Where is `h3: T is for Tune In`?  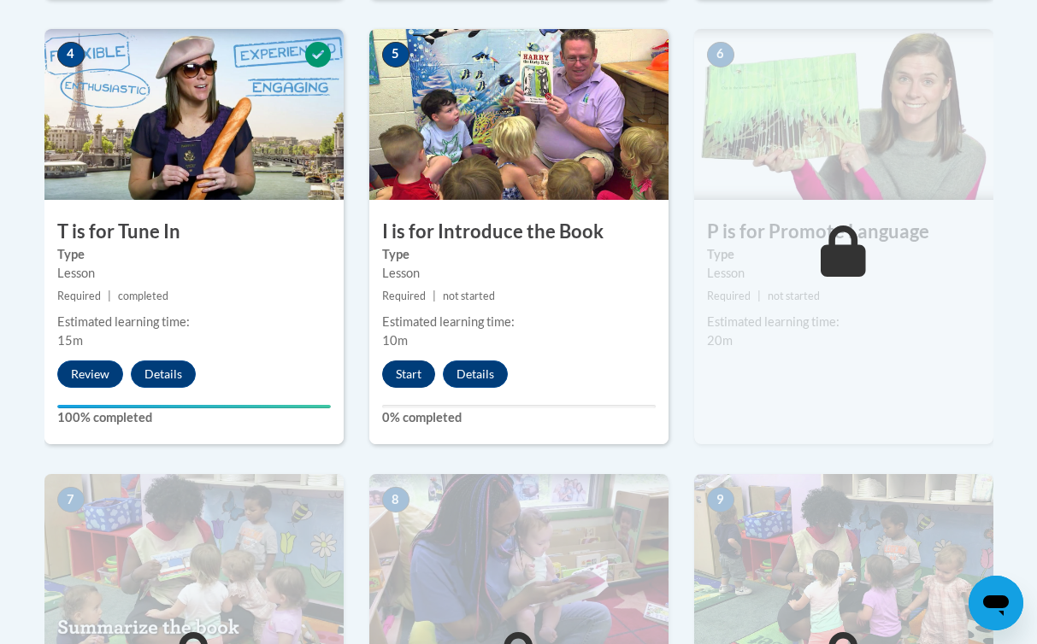
h3: T is for Tune In is located at coordinates (194, 232).